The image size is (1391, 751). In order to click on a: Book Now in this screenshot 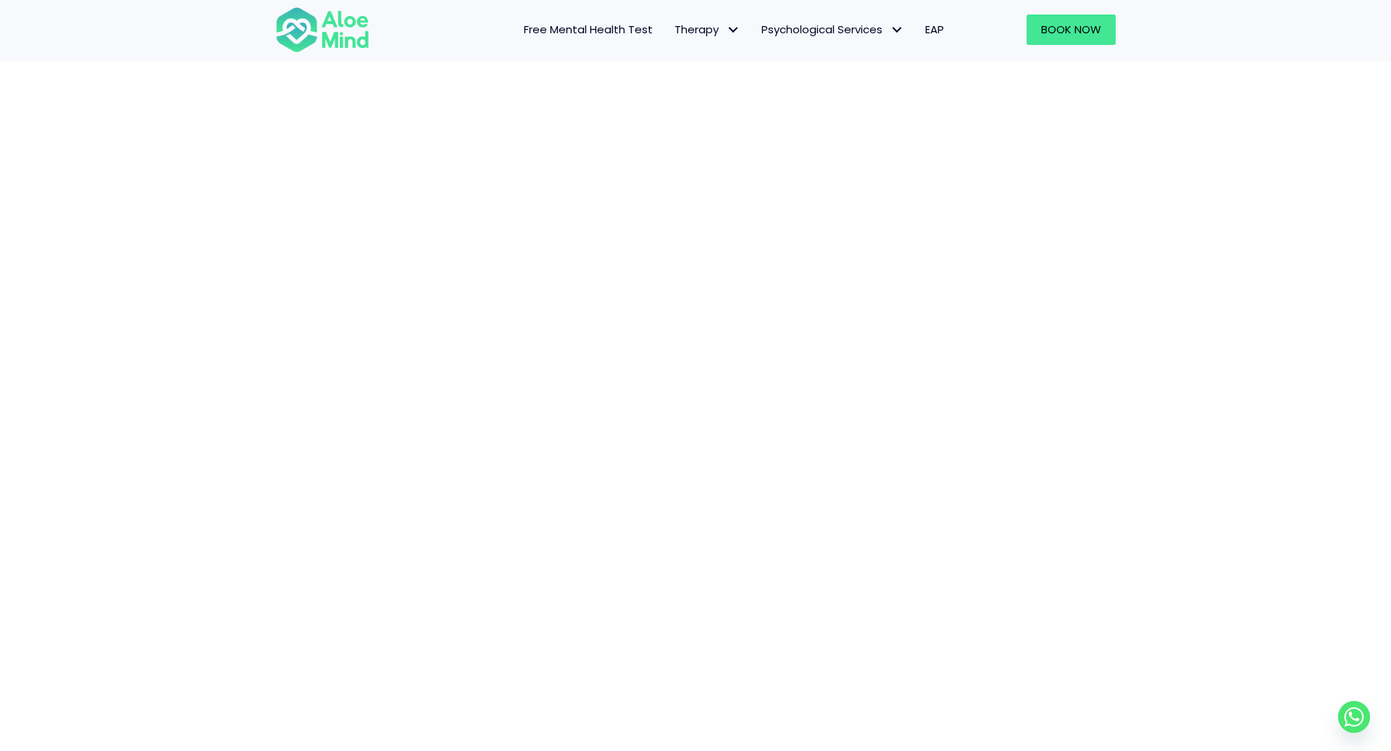, I will do `click(1071, 30)`.